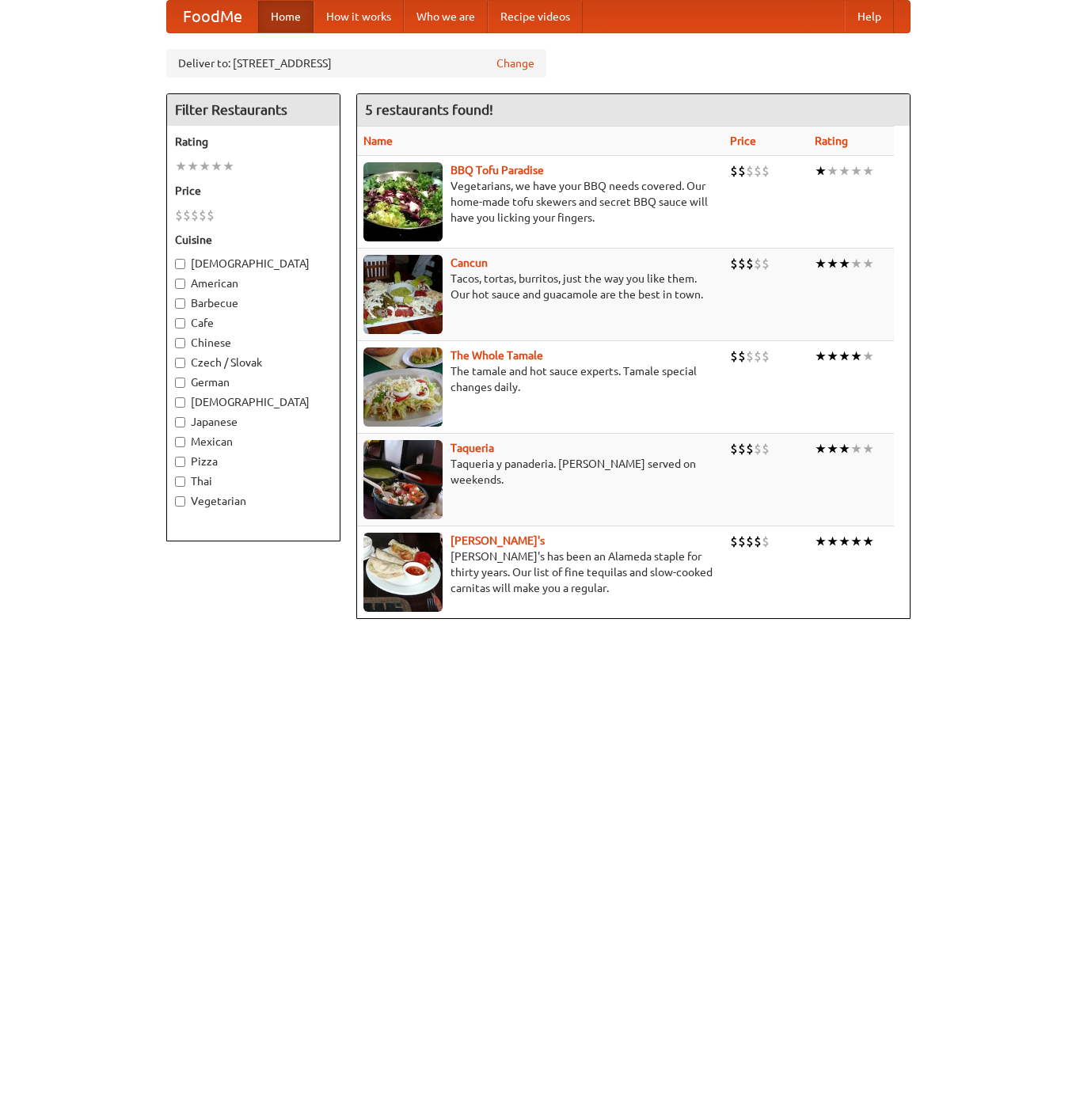  What do you see at coordinates (535, 16) in the screenshot?
I see `a: Recipe videos` at bounding box center [535, 16].